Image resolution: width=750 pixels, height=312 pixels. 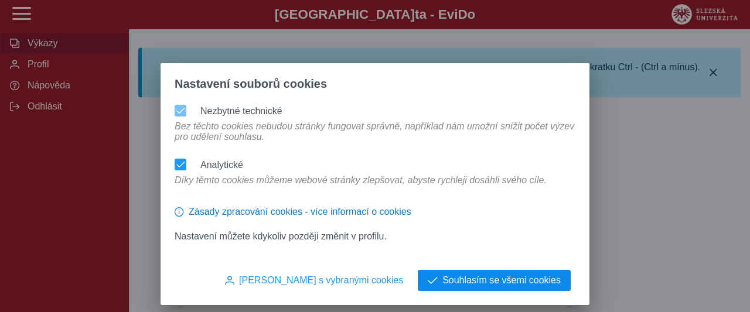 What do you see at coordinates (361, 186) in the screenshot?
I see `div: Díky těmto cookies můžeme webové stránky zlepšovat, abyste rychleji dosáhli svého cíle.` at bounding box center [361, 186].